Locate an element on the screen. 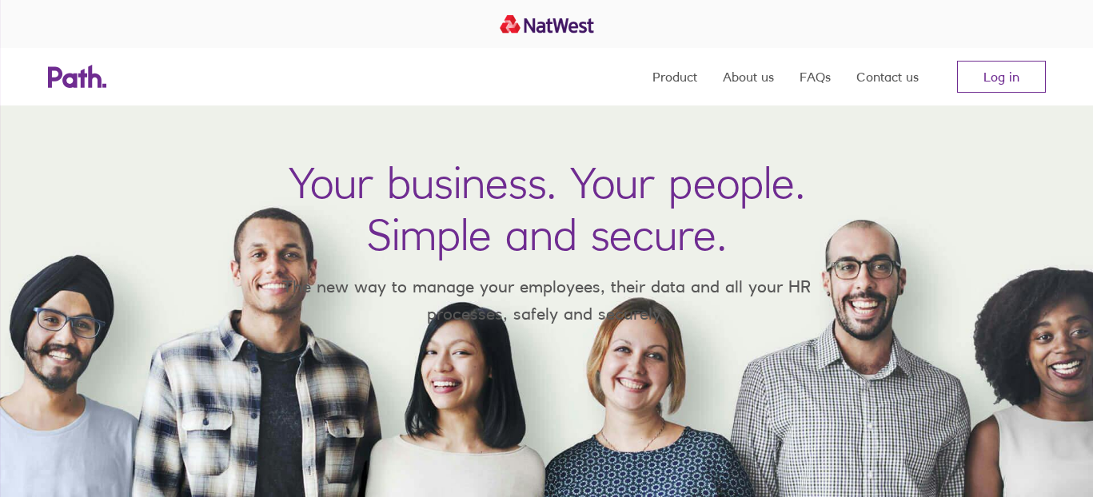 Image resolution: width=1093 pixels, height=497 pixels. p: The new way to manage your employees, their data and all your HR processes, safely and securely. is located at coordinates (547, 300).